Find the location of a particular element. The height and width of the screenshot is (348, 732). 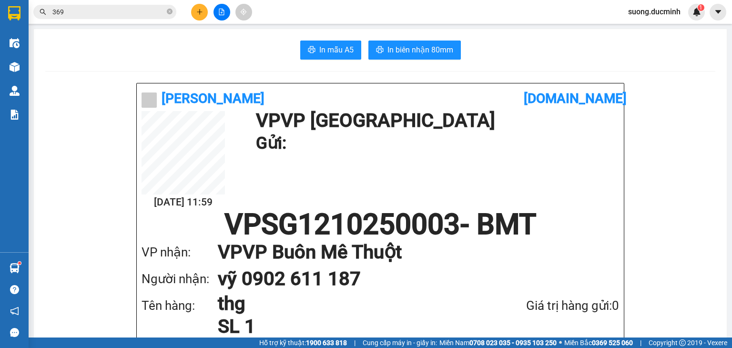

button: printerIn biên nhận 80mm is located at coordinates (415, 50).